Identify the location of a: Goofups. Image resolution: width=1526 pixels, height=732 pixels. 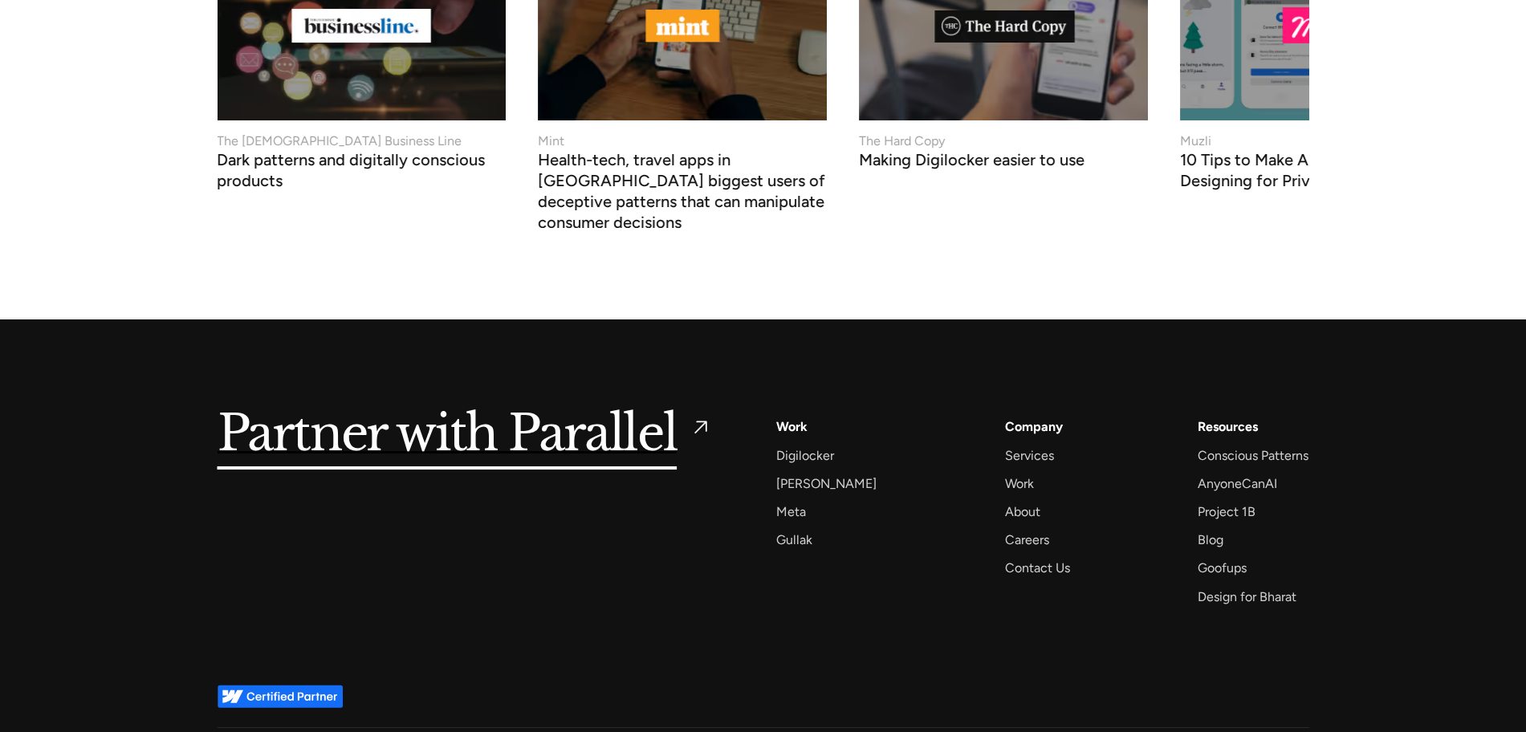
(1222, 568).